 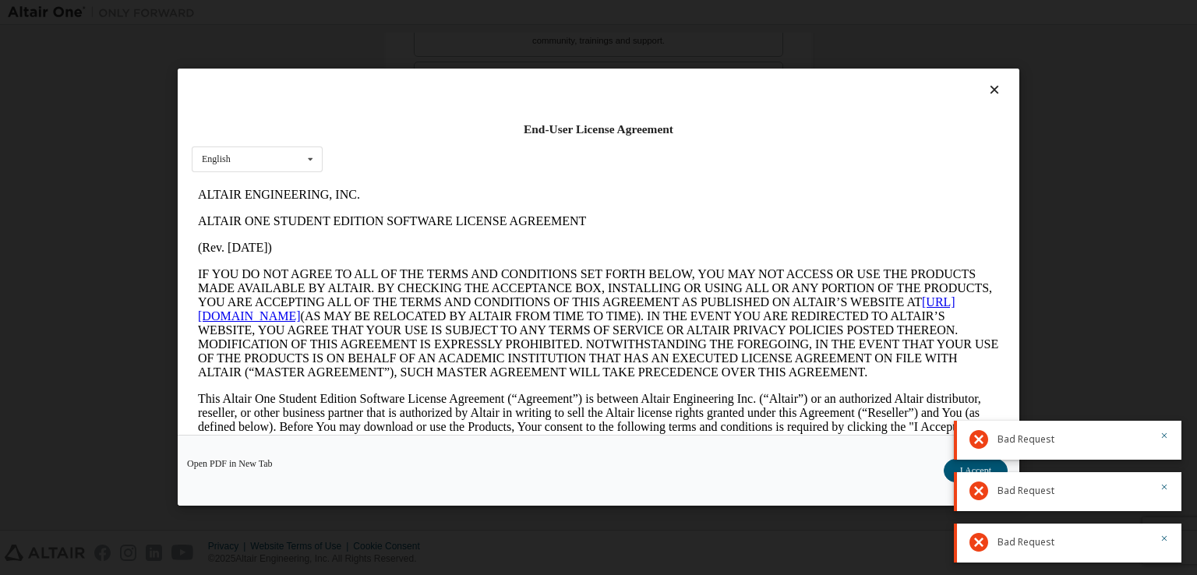 I want to click on p: ALTAIR ENGINEERING, INC., so click(x=407, y=13).